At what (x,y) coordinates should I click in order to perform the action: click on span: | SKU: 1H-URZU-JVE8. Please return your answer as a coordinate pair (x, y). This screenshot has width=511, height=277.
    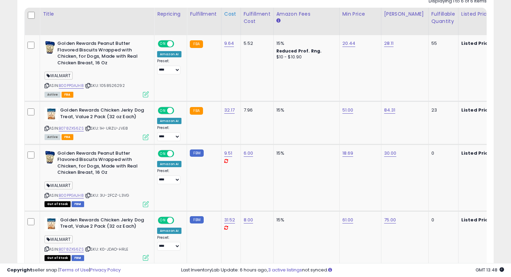
    Looking at the image, I should click on (106, 128).